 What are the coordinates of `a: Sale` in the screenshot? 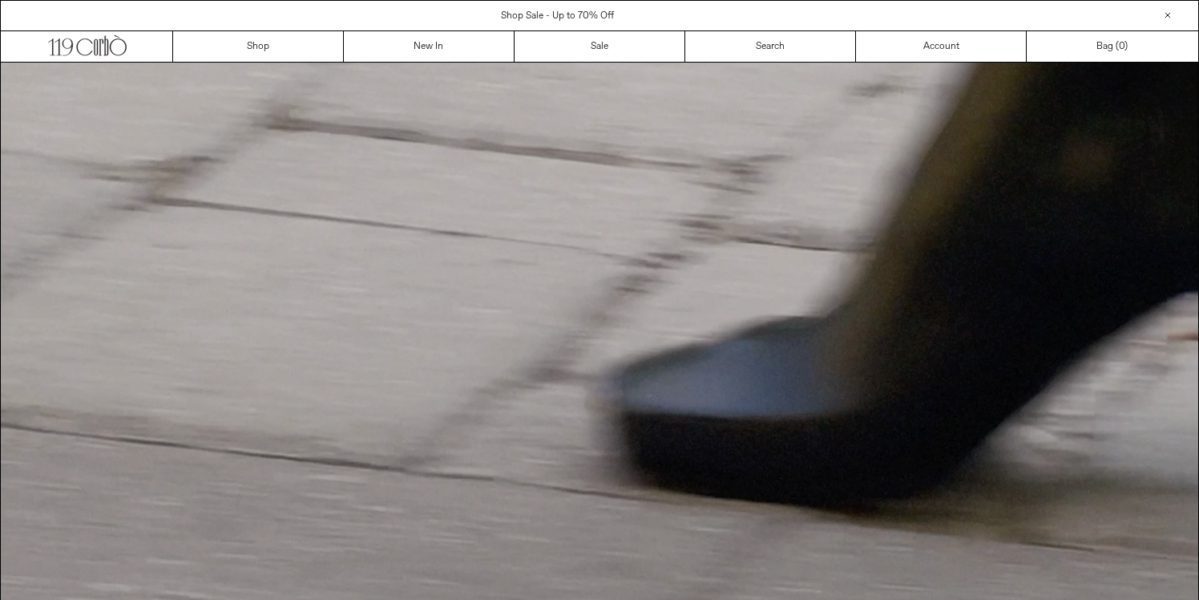 It's located at (600, 46).